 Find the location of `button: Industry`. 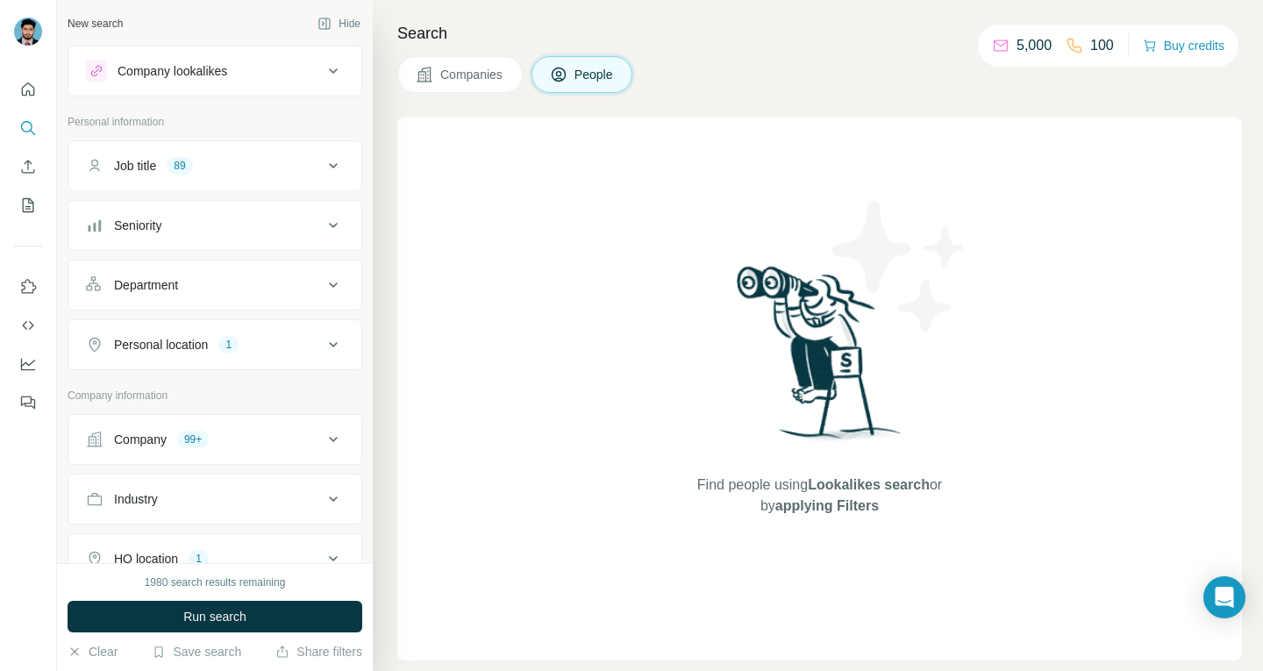

button: Industry is located at coordinates (215, 499).